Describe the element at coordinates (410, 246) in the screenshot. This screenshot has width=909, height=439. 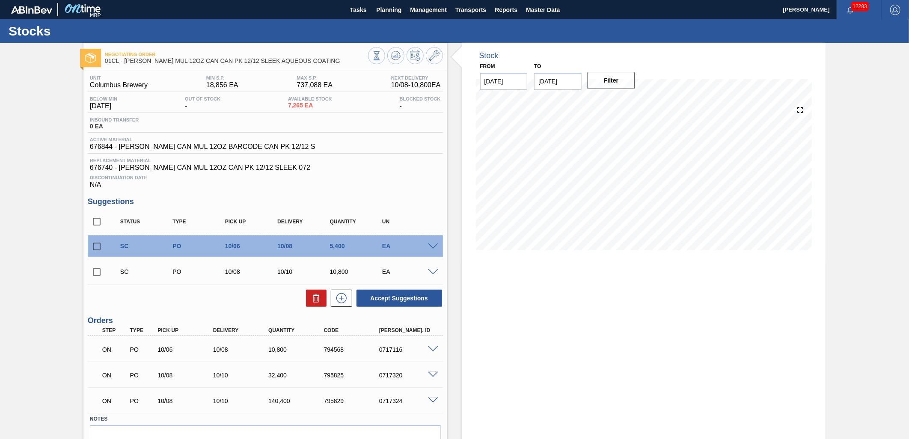
I see `div: EA` at that location.